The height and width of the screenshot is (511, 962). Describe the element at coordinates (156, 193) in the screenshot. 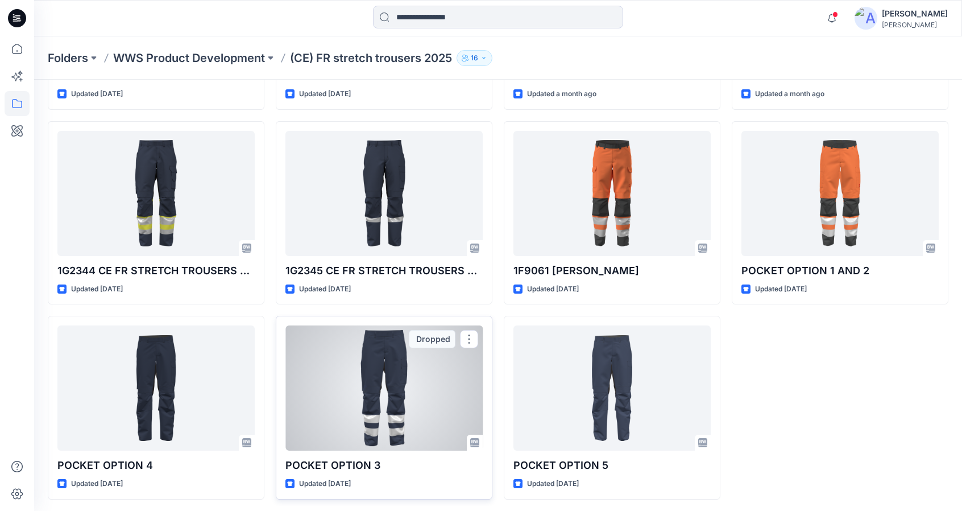

I see `a: 1G2344 CE FR STRETCH TROUSERS TWINPRO` at that location.